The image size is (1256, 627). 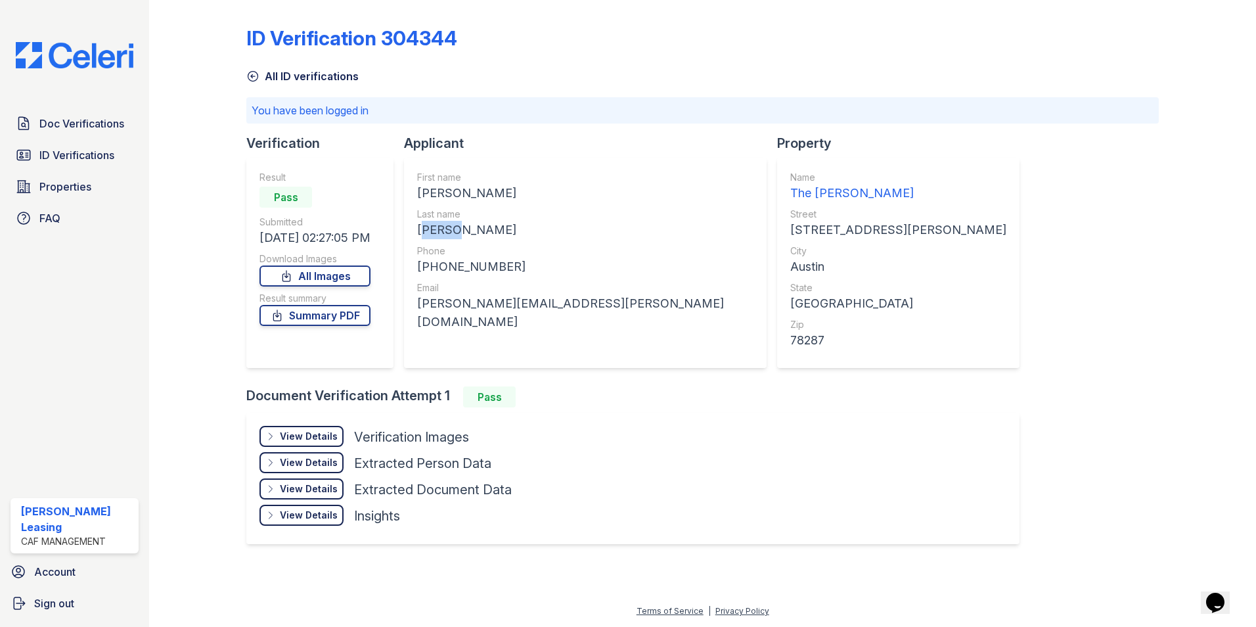 What do you see at coordinates (585, 214) in the screenshot?
I see `div: Last name` at bounding box center [585, 214].